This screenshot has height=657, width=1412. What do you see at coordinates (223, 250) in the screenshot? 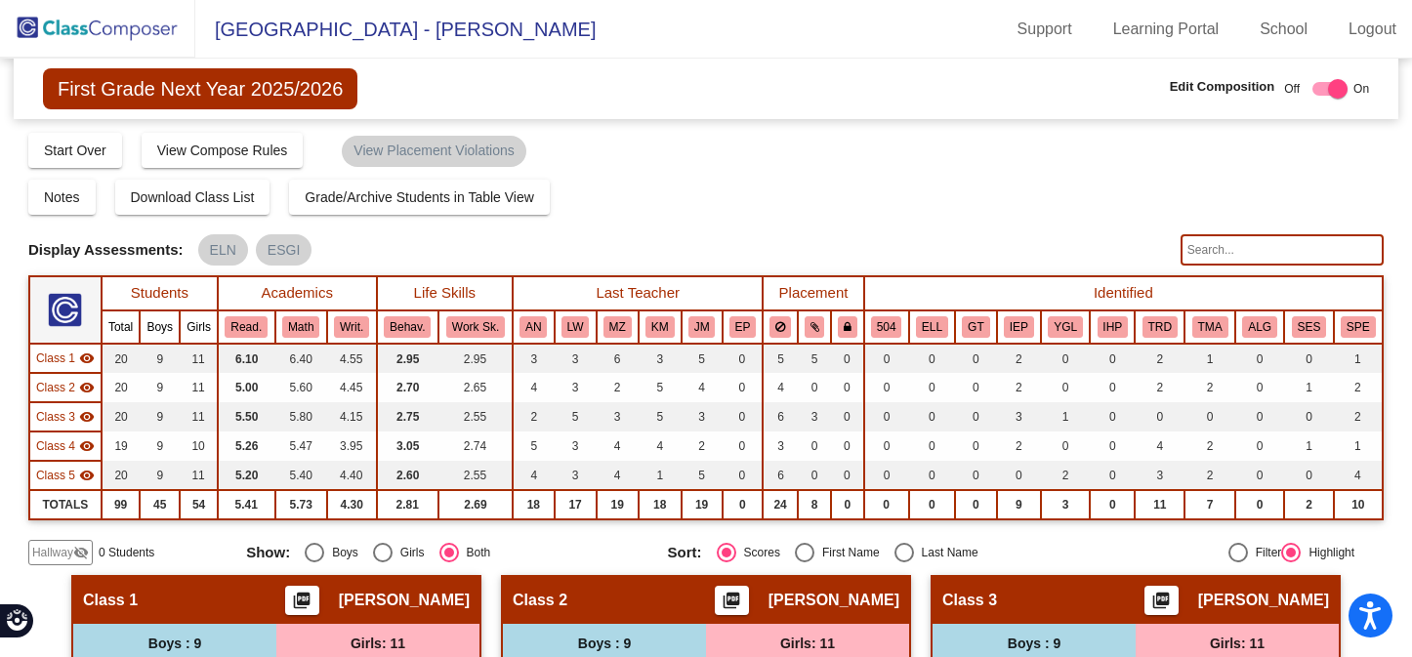
I see `mat-chip: ELN` at bounding box center [223, 250].